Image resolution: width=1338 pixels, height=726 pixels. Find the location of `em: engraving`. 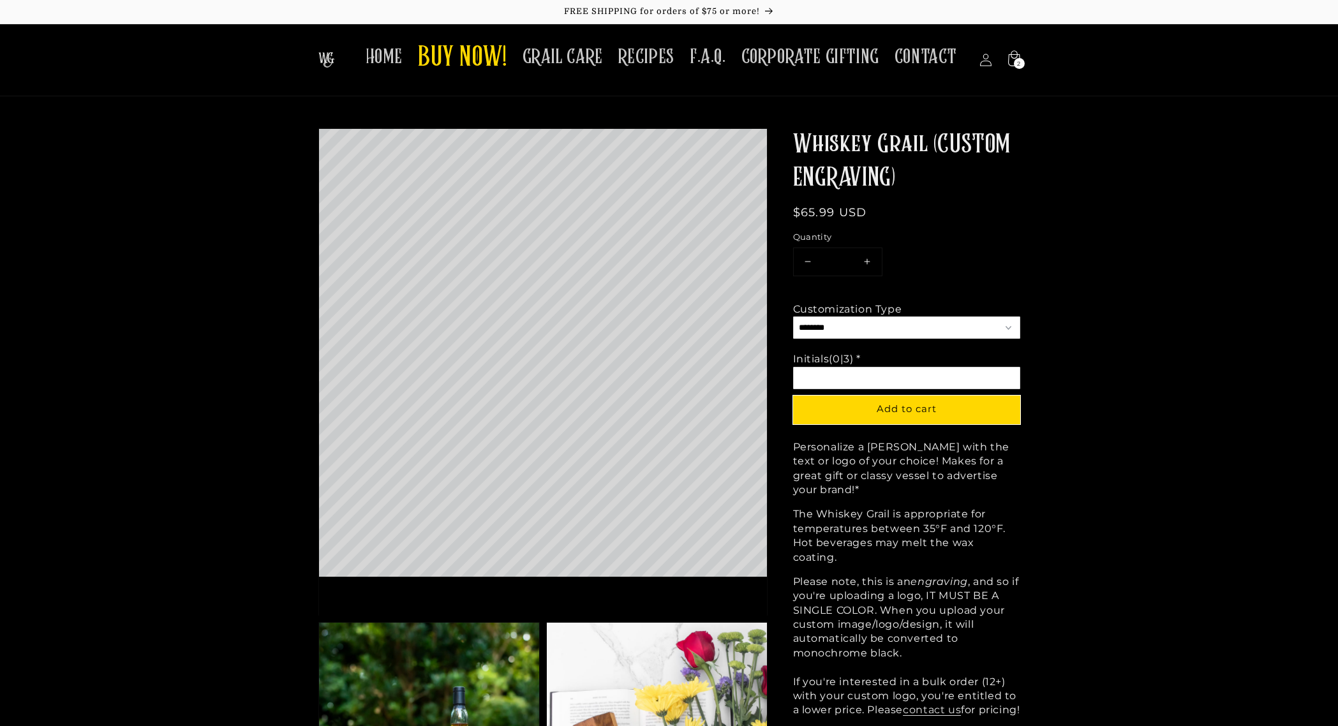

em: engraving is located at coordinates (939, 581).